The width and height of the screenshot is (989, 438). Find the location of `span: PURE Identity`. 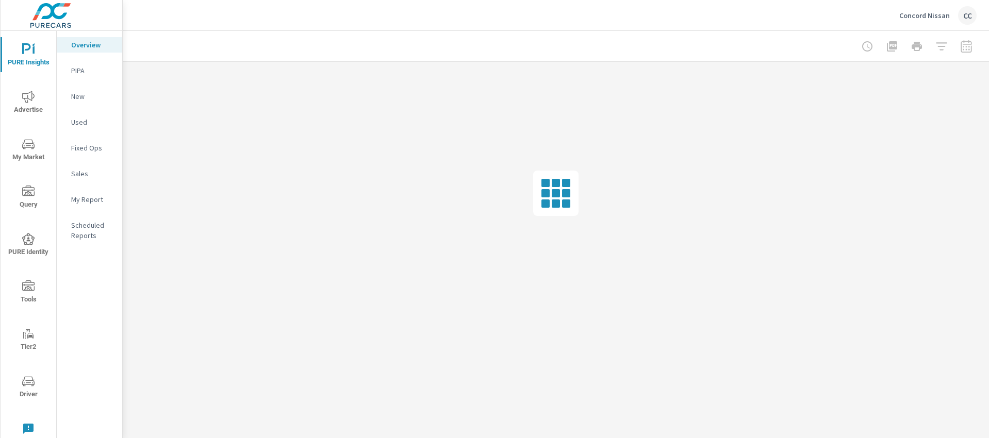

span: PURE Identity is located at coordinates (28, 245).